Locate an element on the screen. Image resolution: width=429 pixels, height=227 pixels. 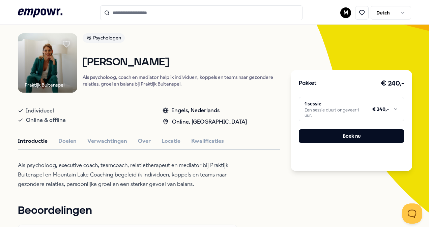
h3: € 240,- is located at coordinates (393, 84).